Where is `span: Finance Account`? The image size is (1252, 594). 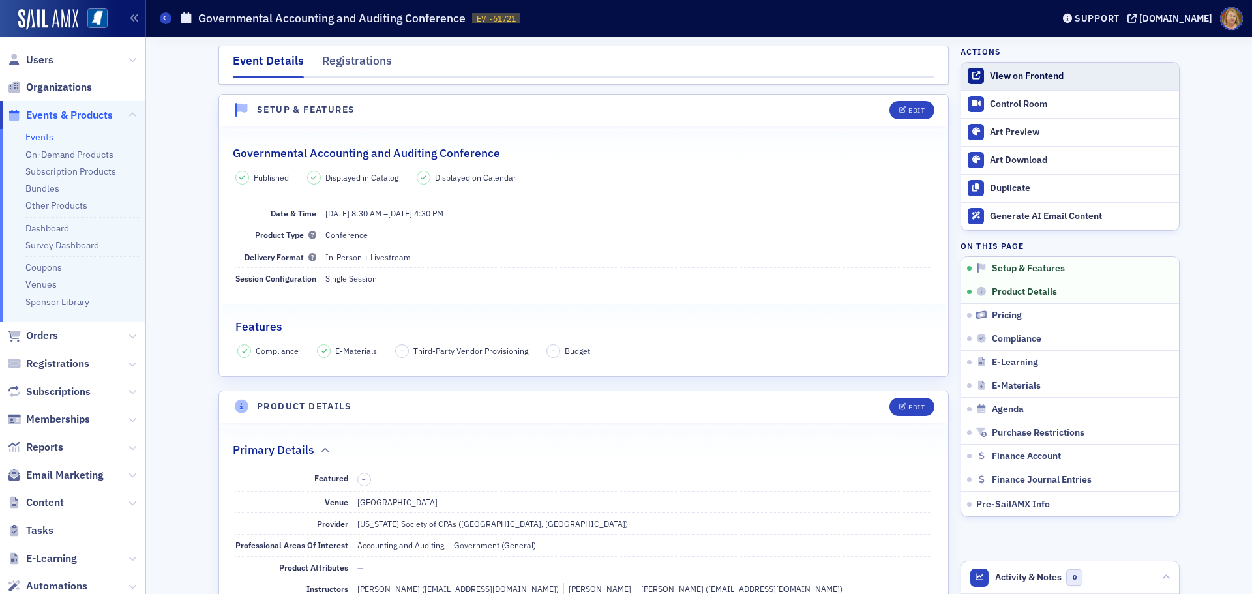 span: Finance Account is located at coordinates (1026, 456).